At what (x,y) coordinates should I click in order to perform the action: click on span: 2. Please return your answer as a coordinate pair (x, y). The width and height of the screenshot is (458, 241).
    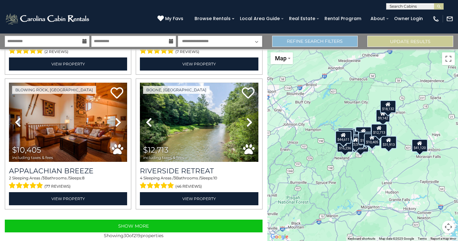
    Looking at the image, I should click on (10, 178).